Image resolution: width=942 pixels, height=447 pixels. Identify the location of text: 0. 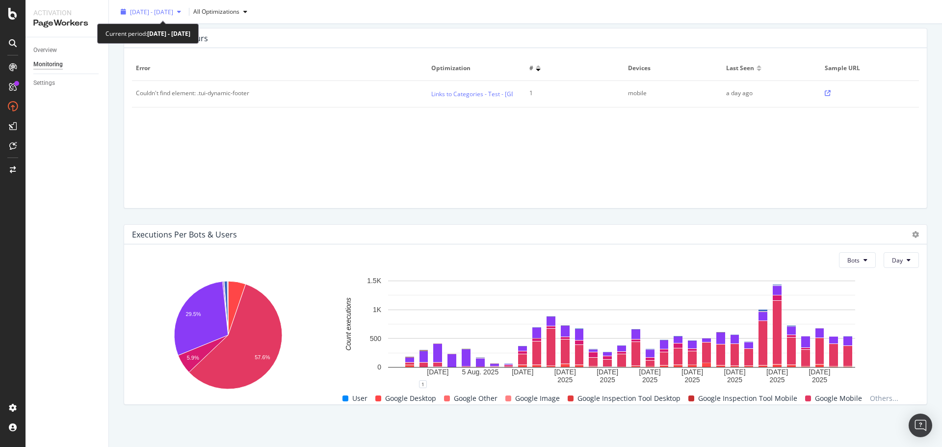
(379, 367).